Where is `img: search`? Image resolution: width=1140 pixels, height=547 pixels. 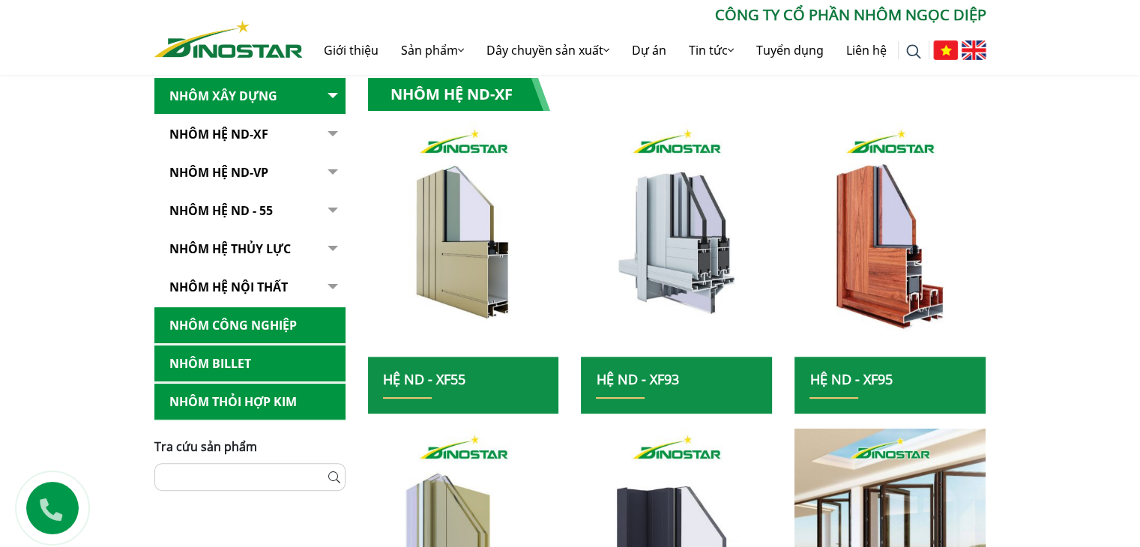
img: search is located at coordinates (914, 52).